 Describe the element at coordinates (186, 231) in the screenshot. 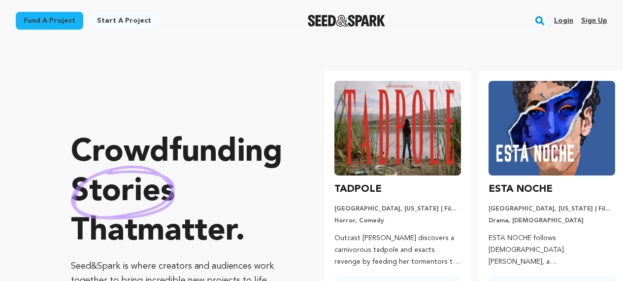

I see `span: matter` at that location.